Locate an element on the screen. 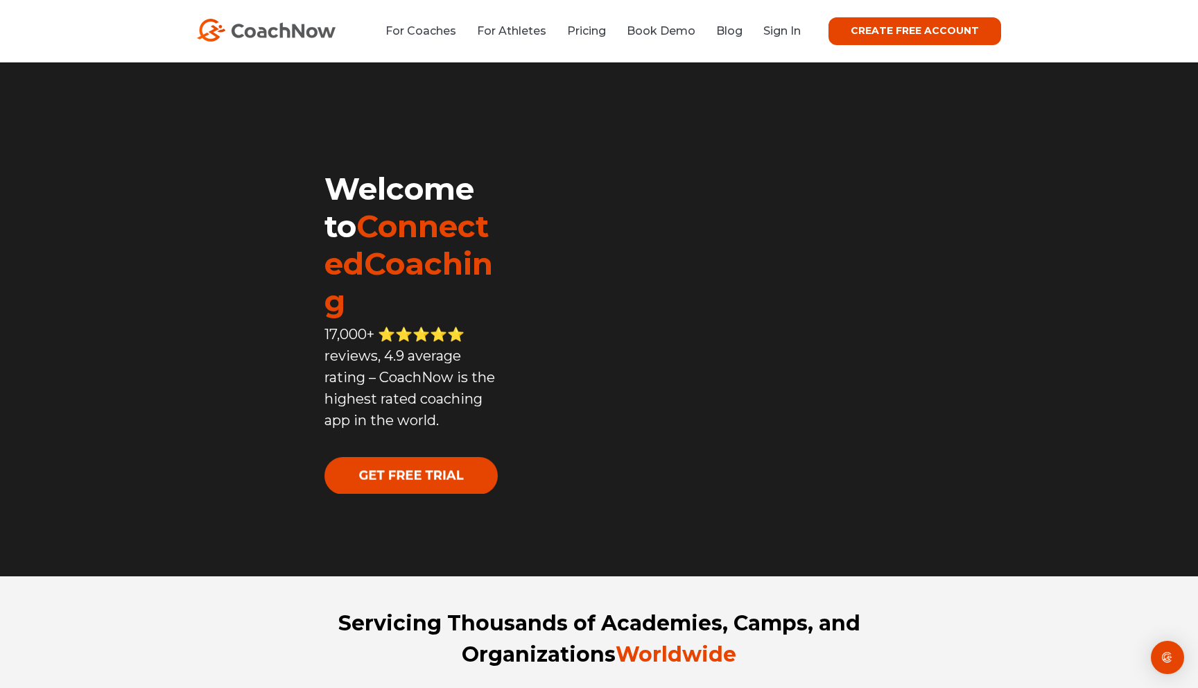 This screenshot has height=688, width=1198. span: Worldwide is located at coordinates (676, 654).